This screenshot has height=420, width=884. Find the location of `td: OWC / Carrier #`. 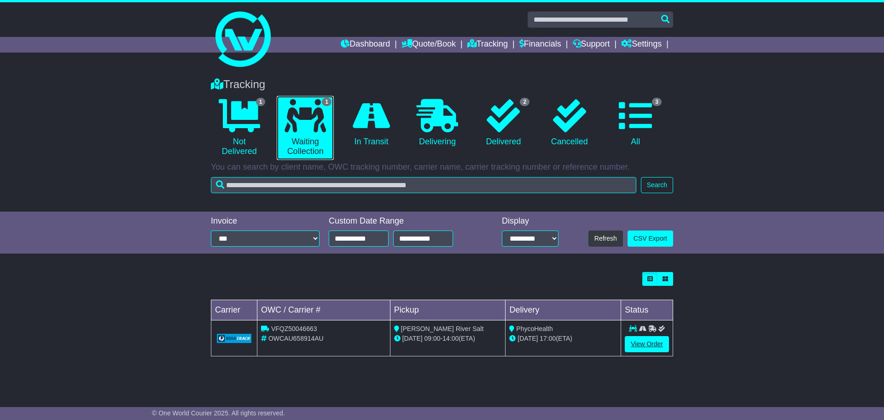

td: OWC / Carrier # is located at coordinates (324, 310).